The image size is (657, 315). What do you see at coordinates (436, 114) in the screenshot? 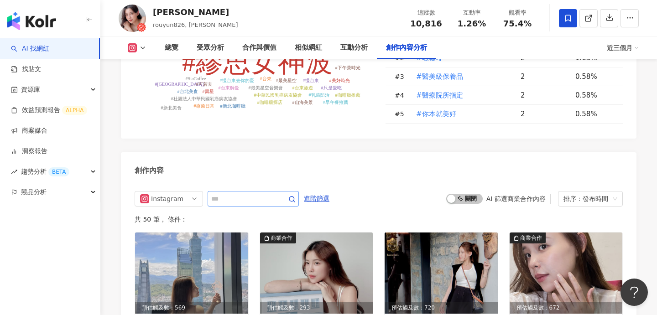
I see `button: #你本就美好` at bounding box center [436, 114].